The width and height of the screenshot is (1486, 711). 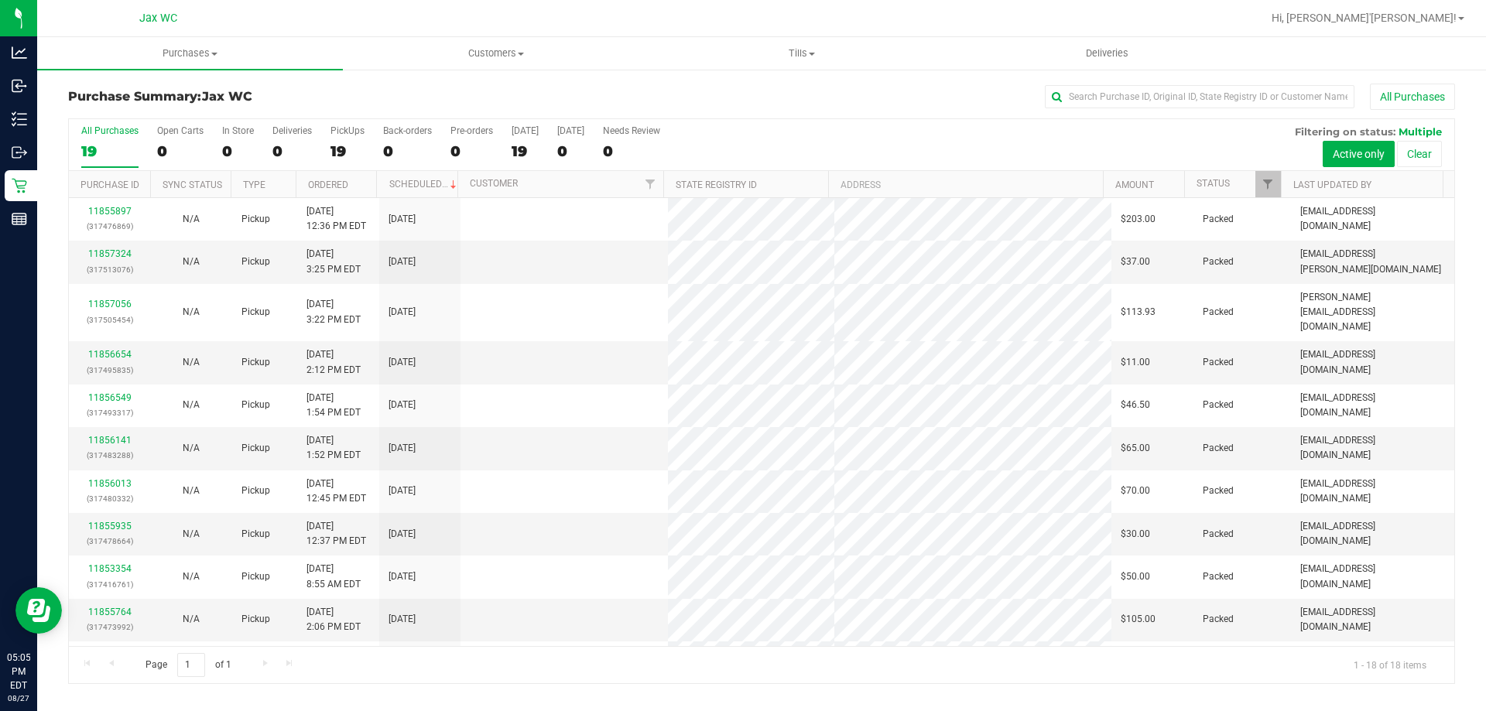 I want to click on span: $46.50, so click(x=1136, y=405).